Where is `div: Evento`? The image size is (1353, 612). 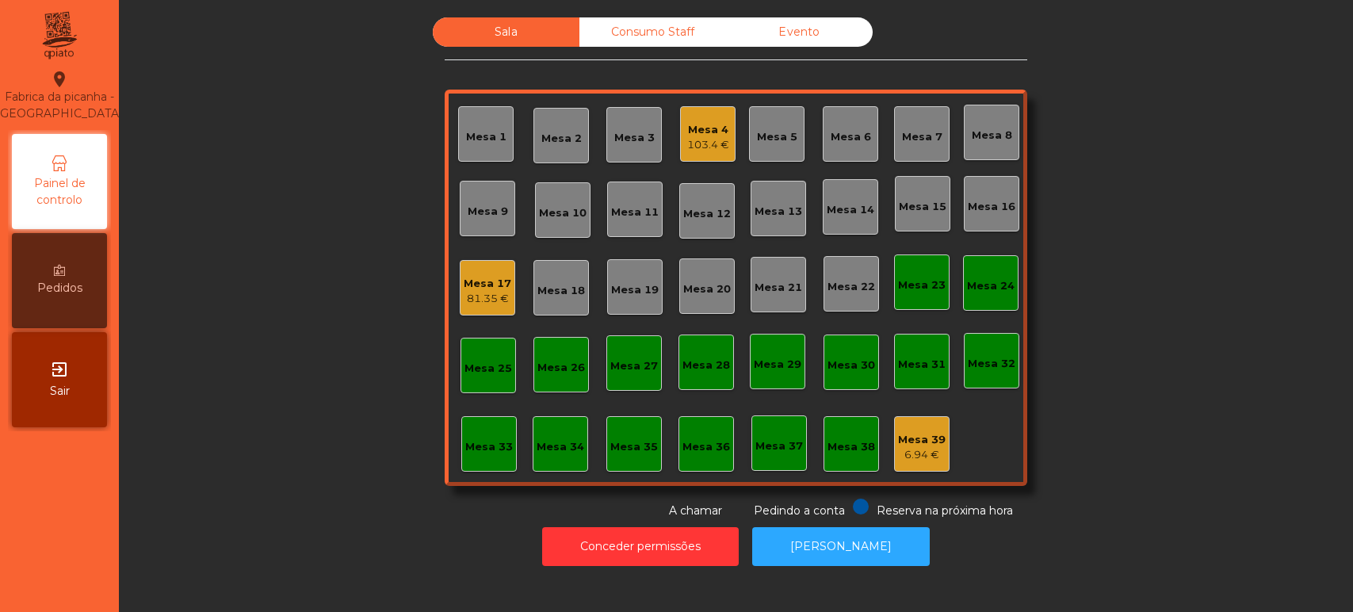 div: Evento is located at coordinates (799, 32).